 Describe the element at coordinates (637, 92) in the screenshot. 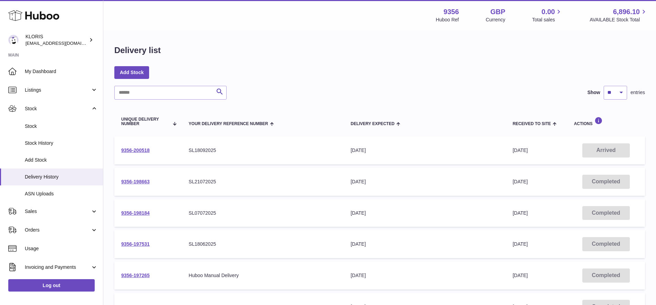

I see `span: entries` at that location.